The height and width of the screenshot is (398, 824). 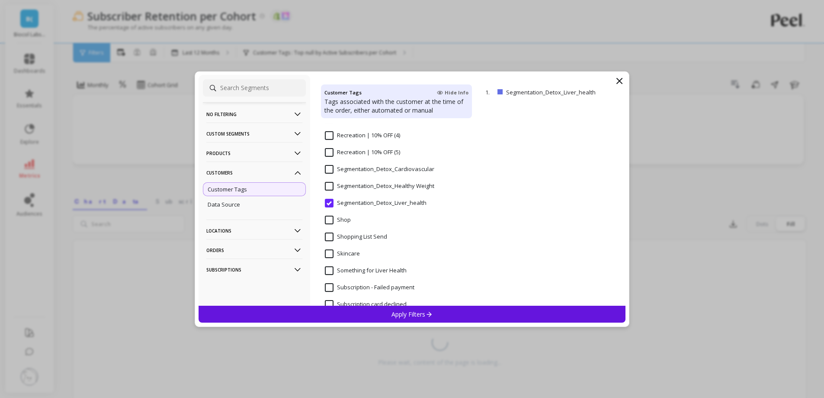 What do you see at coordinates (338, 220) in the screenshot?
I see `span: Shop` at bounding box center [338, 220].